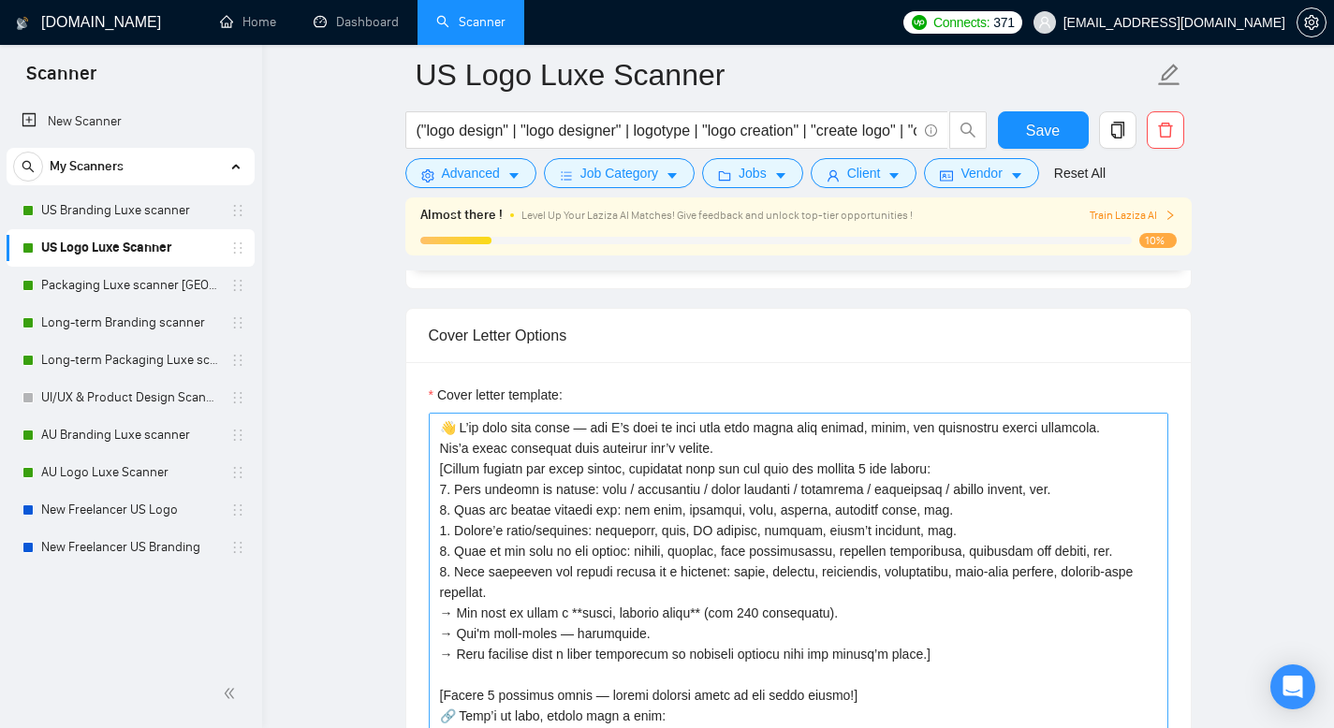 This screenshot has width=1334, height=728. I want to click on span: Job Category, so click(619, 173).